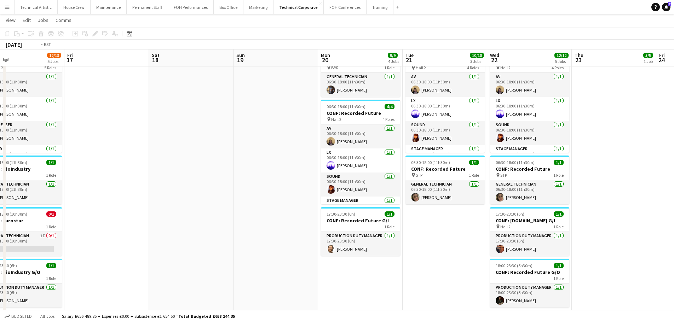  I want to click on span: 18, so click(155, 60).